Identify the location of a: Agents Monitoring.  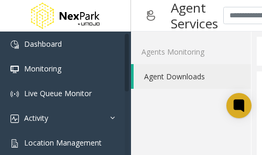
(191, 51).